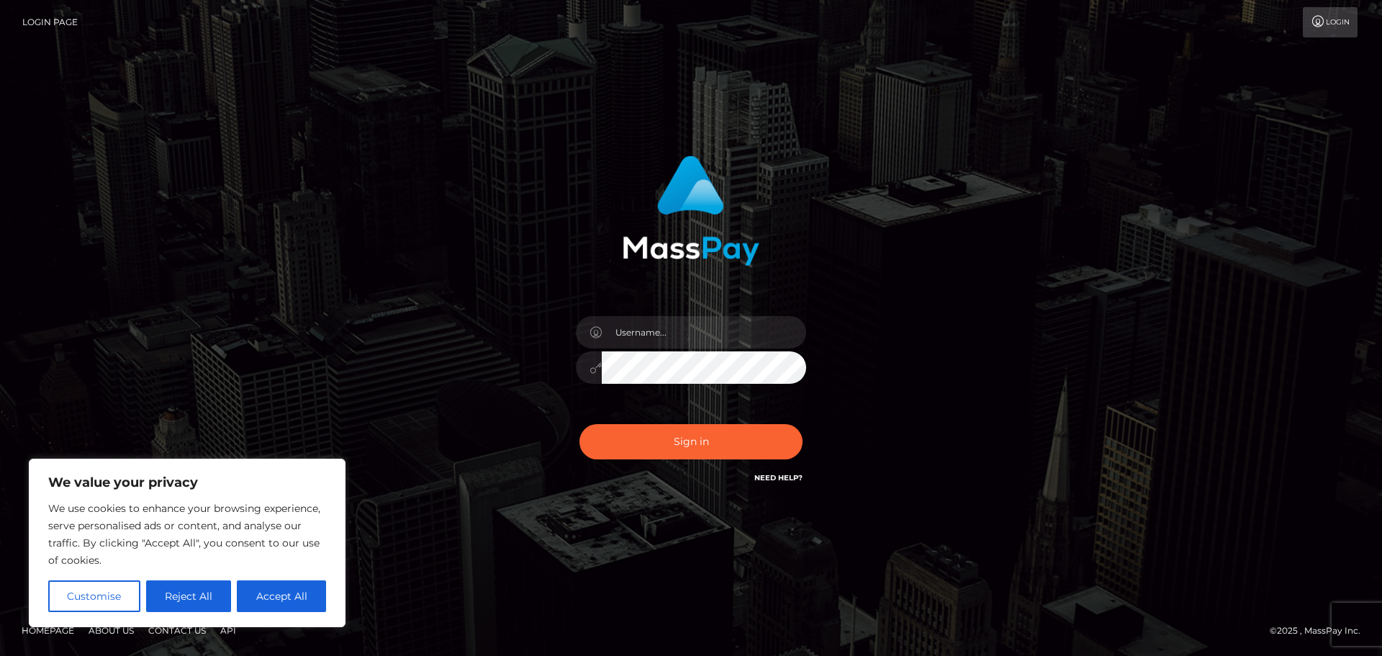 Image resolution: width=1382 pixels, height=656 pixels. Describe the element at coordinates (50, 22) in the screenshot. I see `a: Login Page` at that location.